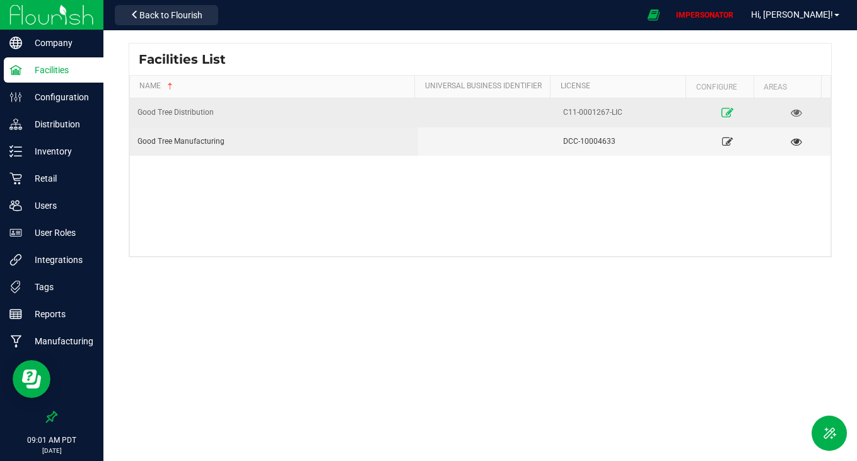  I want to click on inline-svg: Configuration, so click(16, 97).